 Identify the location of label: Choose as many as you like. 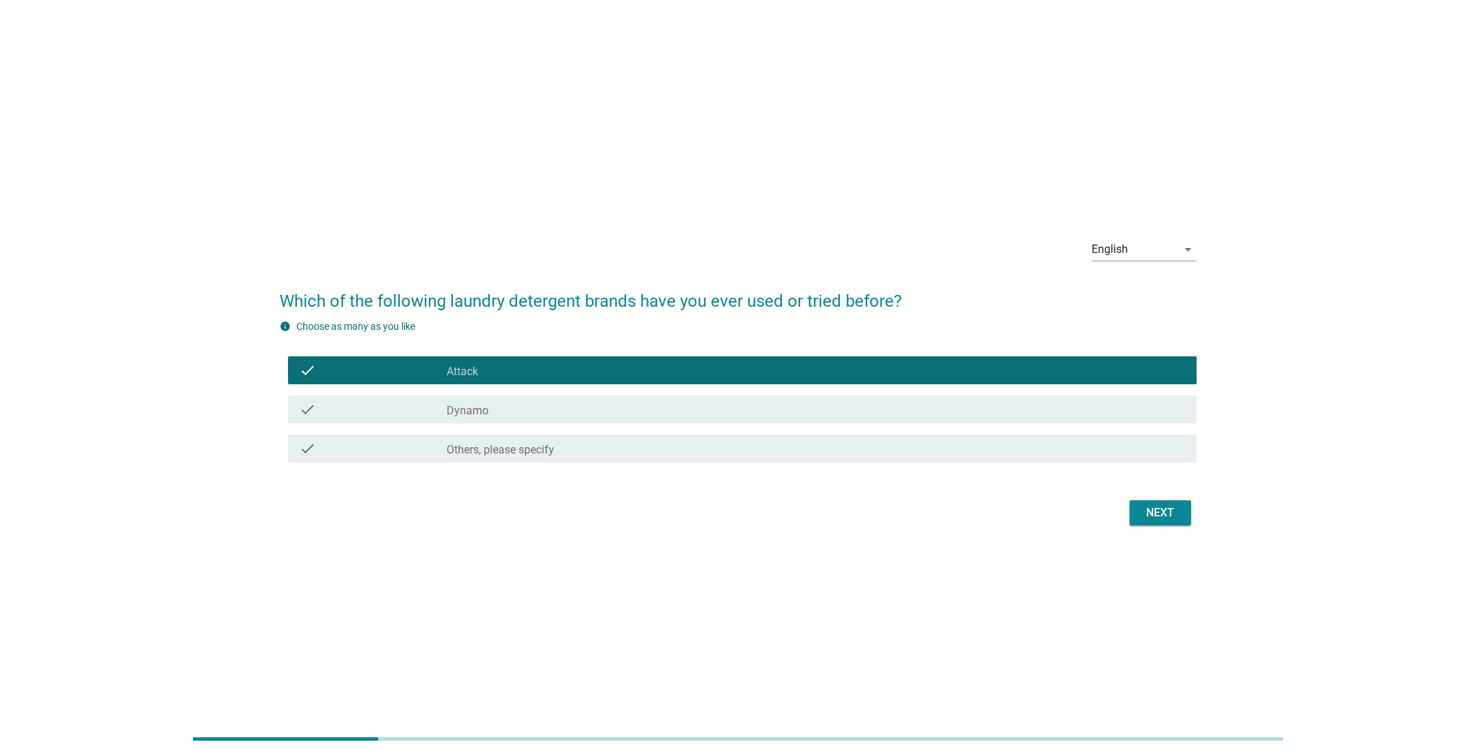
(356, 326).